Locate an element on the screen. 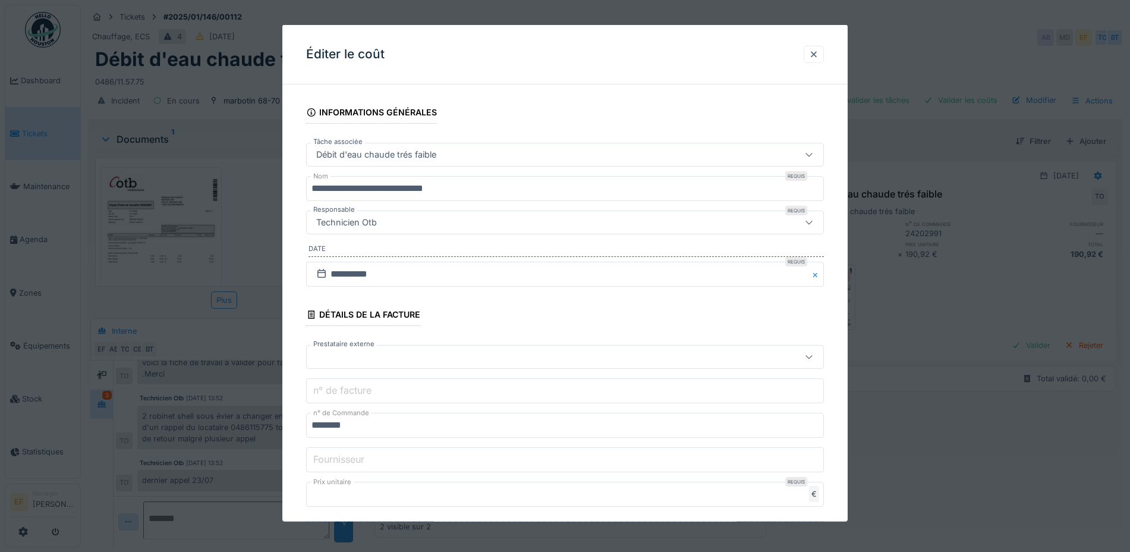  h3: Éditer le coût is located at coordinates (345, 54).